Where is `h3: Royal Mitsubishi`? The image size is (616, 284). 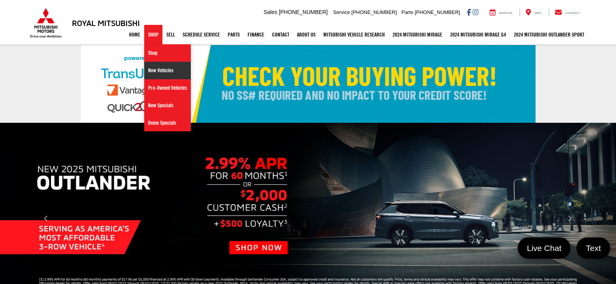 h3: Royal Mitsubishi is located at coordinates (106, 23).